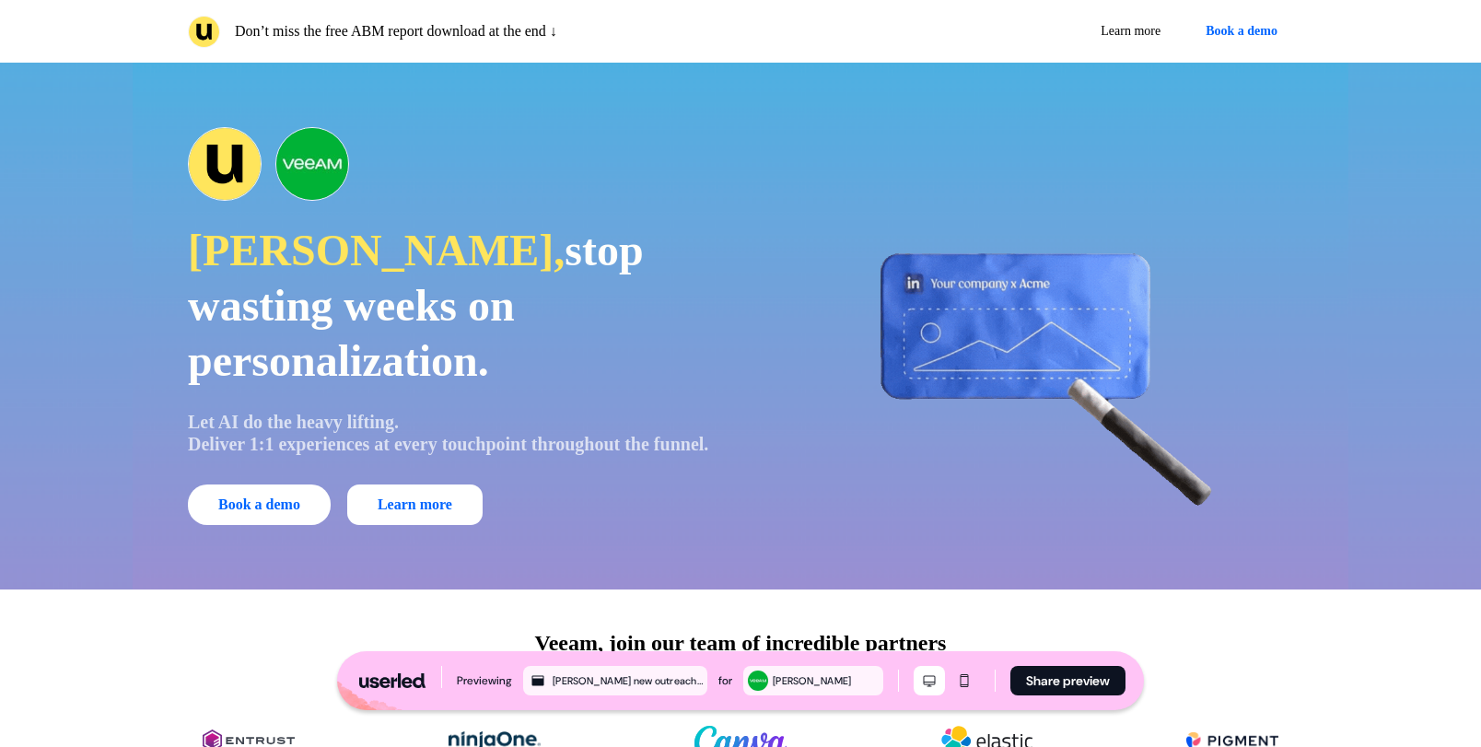 The image size is (1481, 747). I want to click on p: Veeam, join our team of incredible partners, so click(741, 643).